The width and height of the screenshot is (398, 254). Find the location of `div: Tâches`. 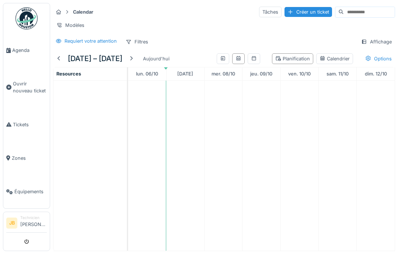

div: Tâches is located at coordinates (270, 12).